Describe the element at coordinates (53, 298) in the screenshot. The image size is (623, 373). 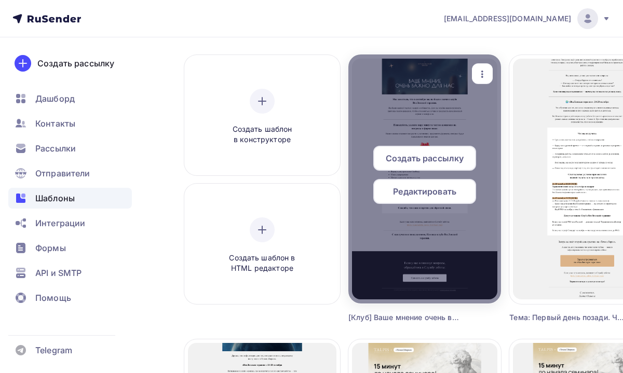
I see `span: Помощь` at that location.